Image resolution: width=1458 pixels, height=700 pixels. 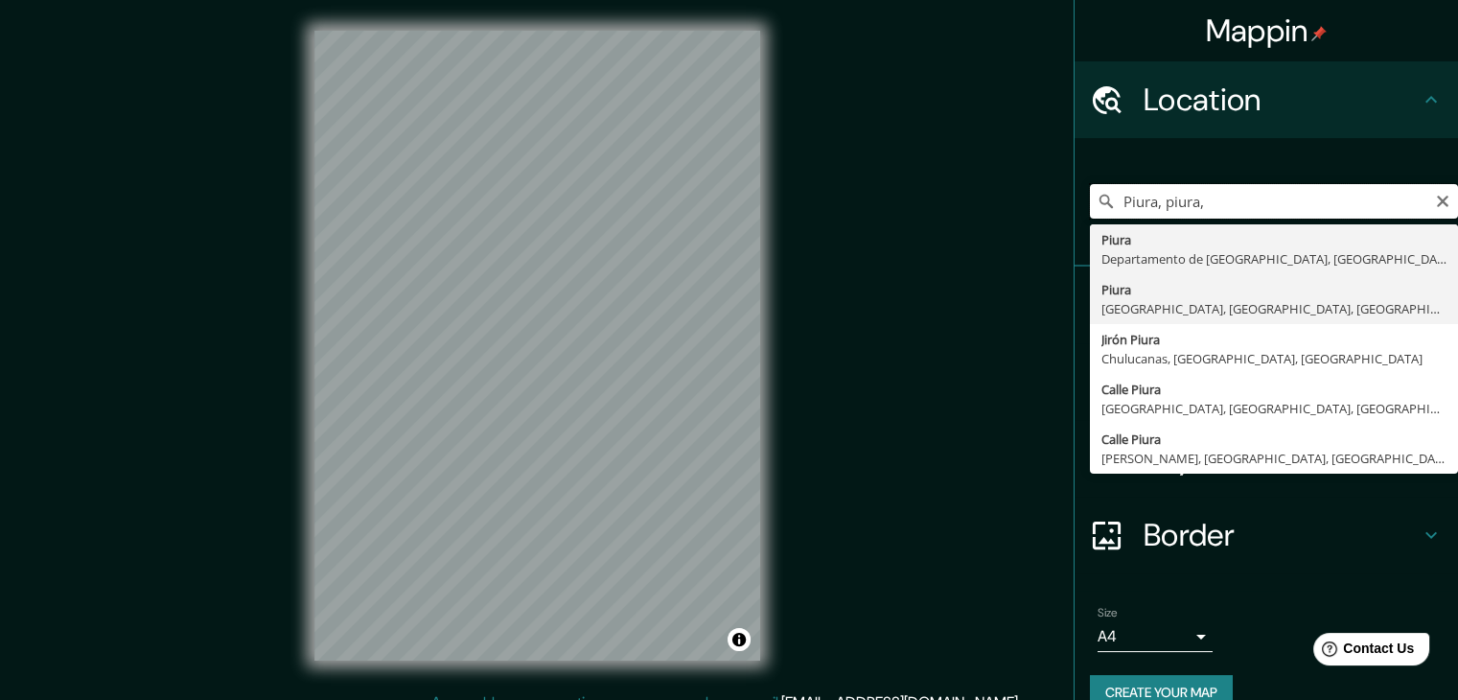 What do you see at coordinates (1274, 339) in the screenshot?
I see `div: Jirón Piura` at bounding box center [1274, 339].